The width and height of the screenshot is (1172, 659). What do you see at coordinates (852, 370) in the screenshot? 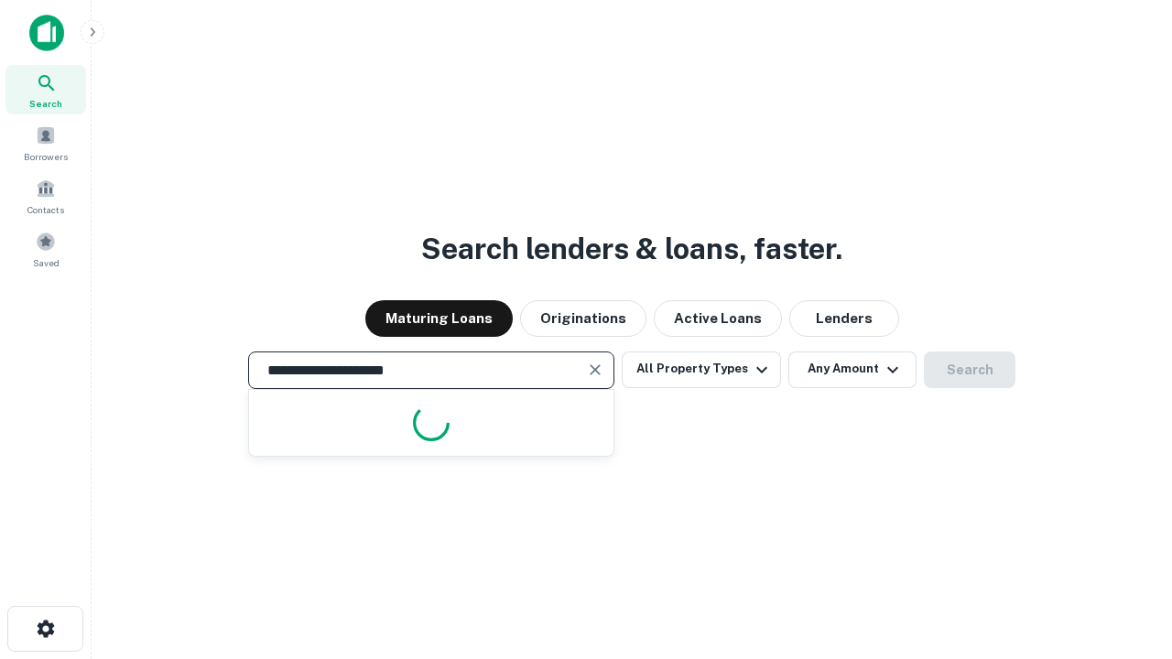
I see `button: Any Amount` at bounding box center [852, 370].